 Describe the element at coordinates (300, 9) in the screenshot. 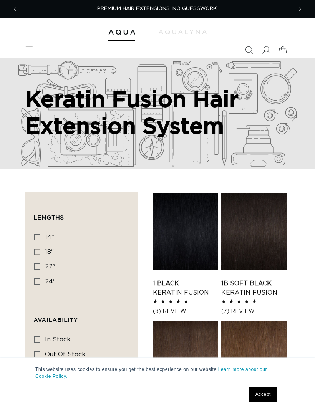

I see `button: Next announcement` at that location.